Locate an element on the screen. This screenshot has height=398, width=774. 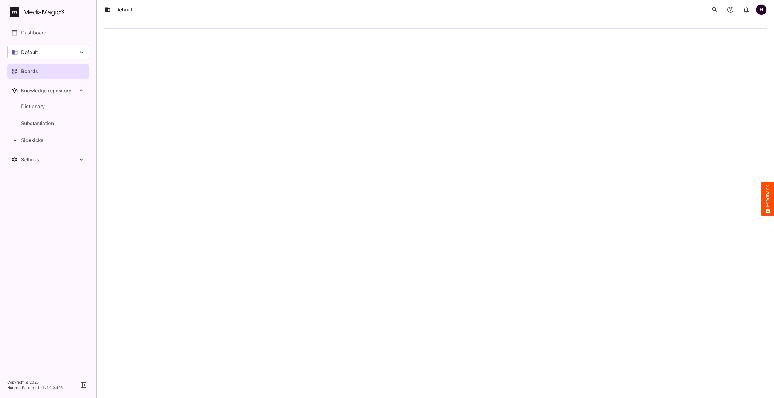
p: Sidekicks is located at coordinates (32, 140).